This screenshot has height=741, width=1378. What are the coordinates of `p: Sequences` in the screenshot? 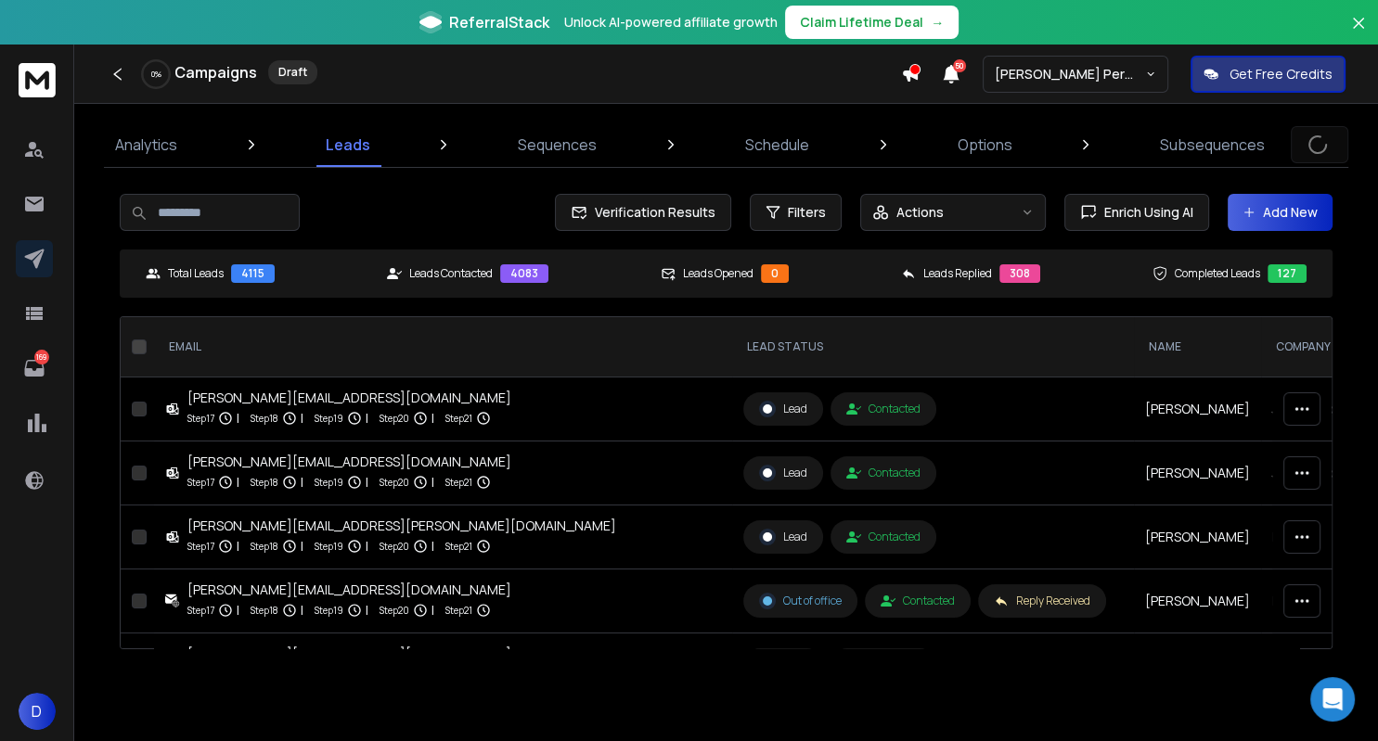 It's located at (557, 145).